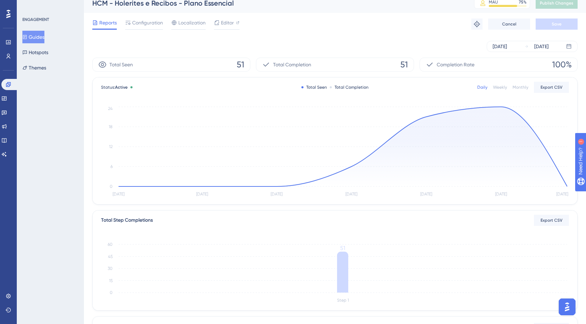  What do you see at coordinates (36, 20) in the screenshot?
I see `div: ENGAGEMENT` at bounding box center [36, 20].